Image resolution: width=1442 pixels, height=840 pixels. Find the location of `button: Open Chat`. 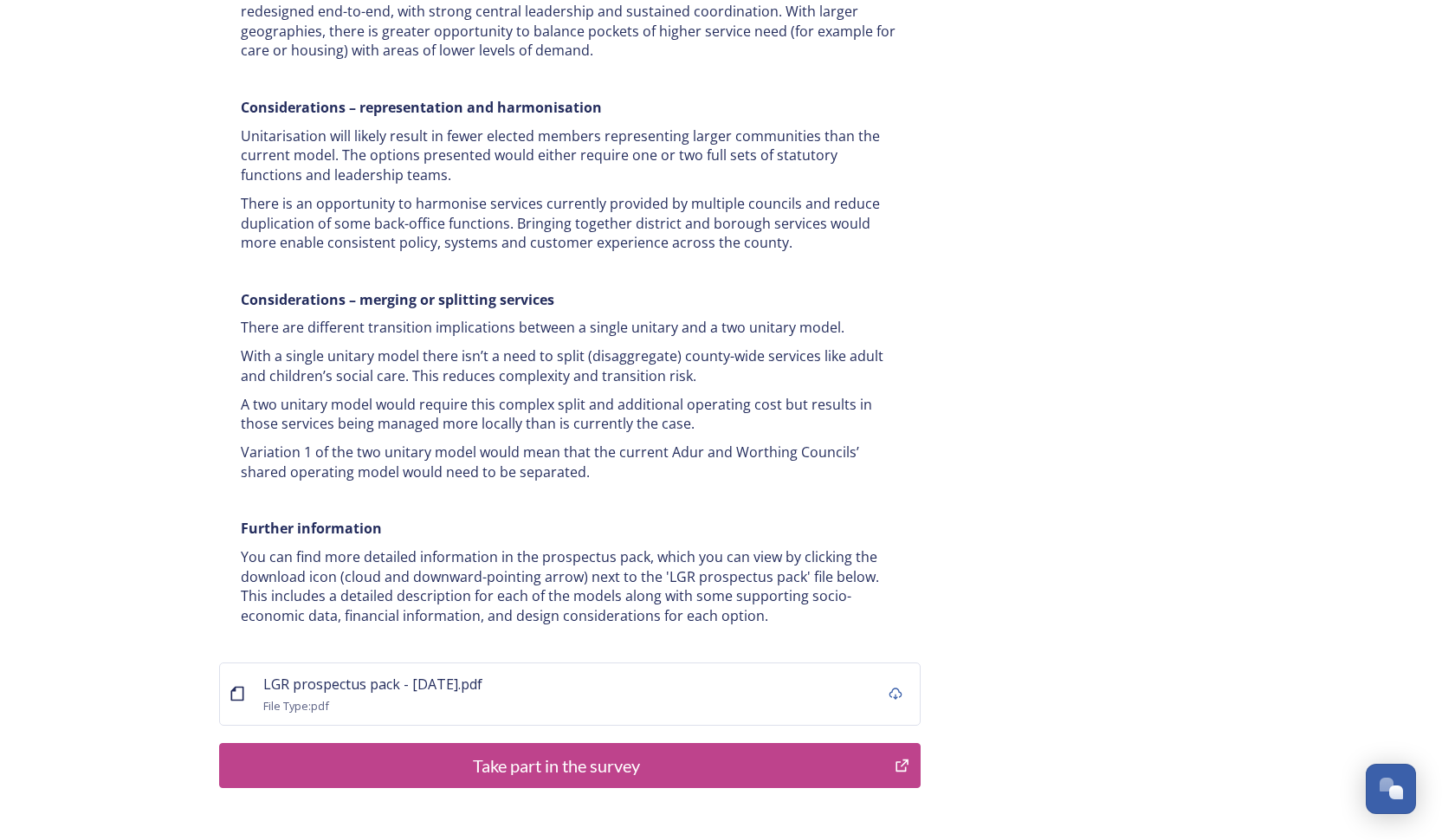

button: Open Chat is located at coordinates (1391, 789).